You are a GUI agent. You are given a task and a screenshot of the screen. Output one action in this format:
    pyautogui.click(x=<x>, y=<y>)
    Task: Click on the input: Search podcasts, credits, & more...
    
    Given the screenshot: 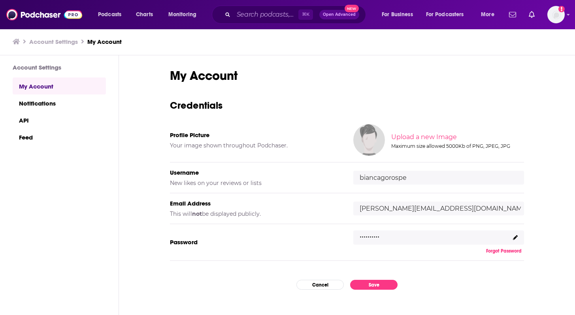 What is the action you would take?
    pyautogui.click(x=266, y=15)
    